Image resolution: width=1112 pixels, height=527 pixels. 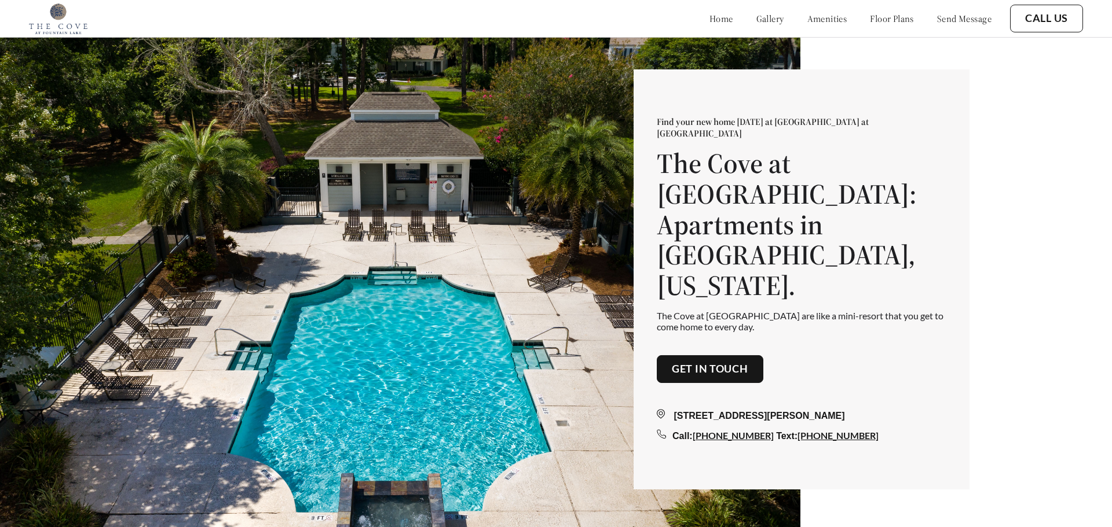 What do you see at coordinates (58, 19) in the screenshot?
I see `img: cove_at_fountain_lake_logo.png` at bounding box center [58, 19].